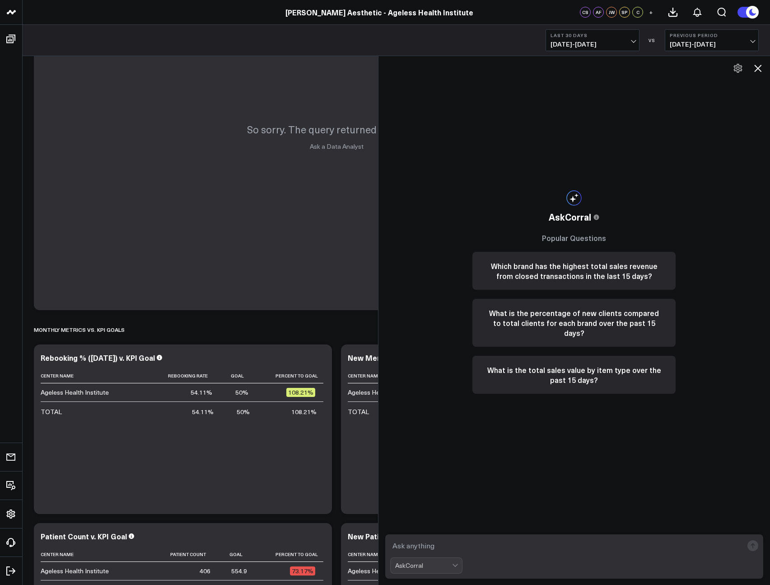 The image size is (770, 585). Describe the element at coordinates (574, 375) in the screenshot. I see `button: What is the total sales value by item type over the past 15 days?` at that location.